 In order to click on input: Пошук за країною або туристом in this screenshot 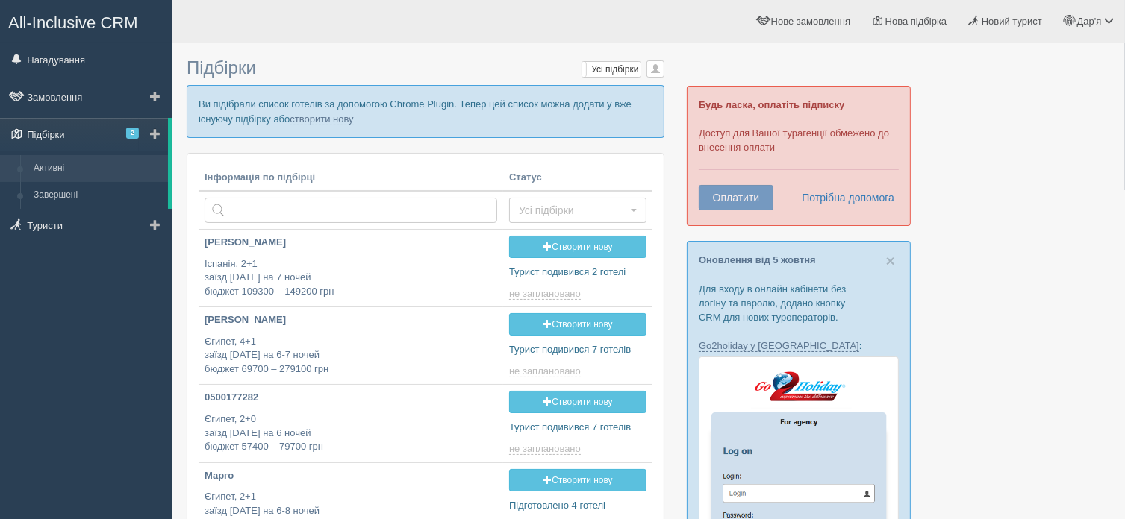, I will do `click(351, 210)`.